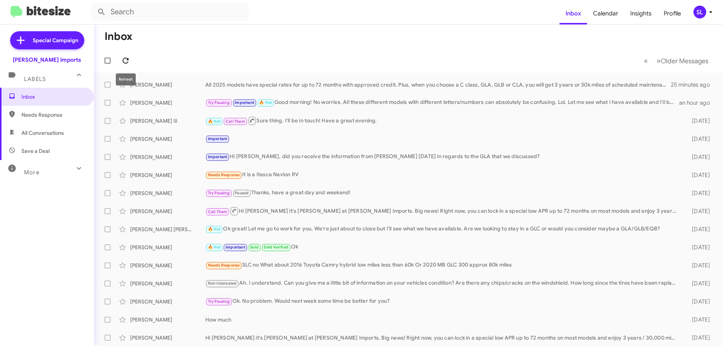 The image size is (722, 346). What do you see at coordinates (35, 79) in the screenshot?
I see `span: Labels` at bounding box center [35, 79].